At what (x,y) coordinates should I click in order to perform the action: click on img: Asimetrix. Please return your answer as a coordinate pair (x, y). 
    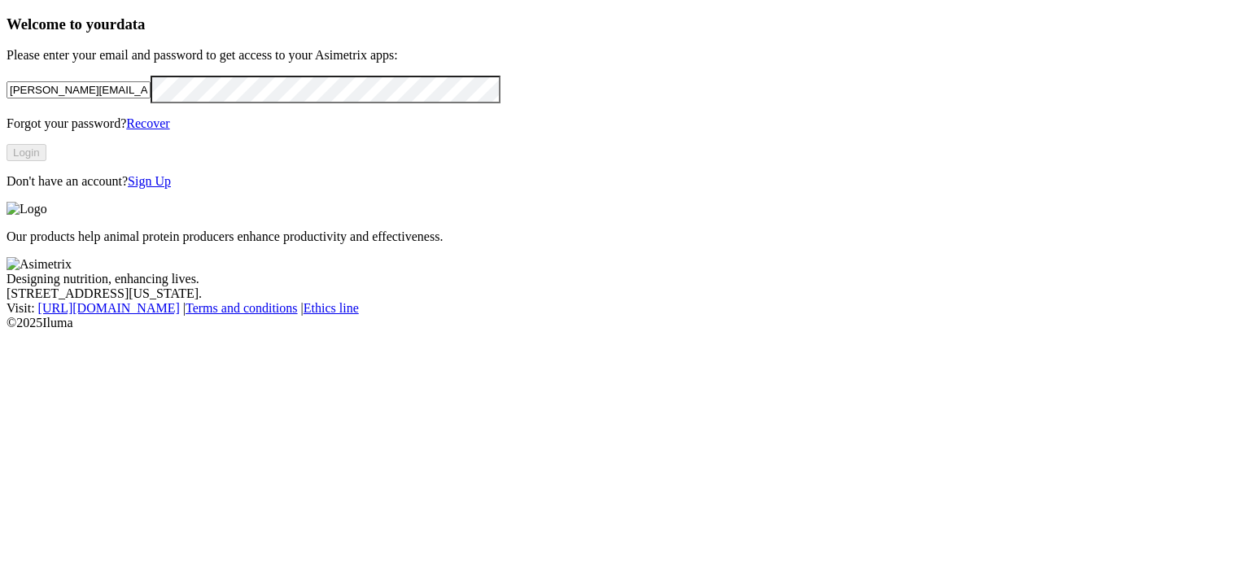
    Looking at the image, I should click on (39, 264).